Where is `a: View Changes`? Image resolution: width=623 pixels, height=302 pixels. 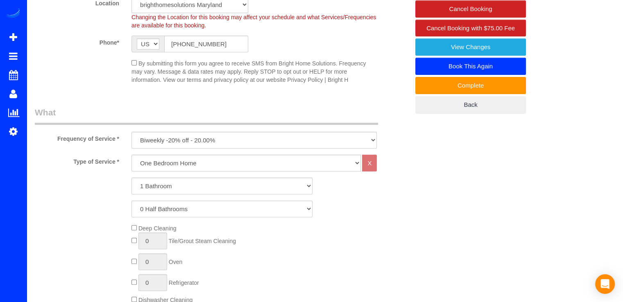 a: View Changes is located at coordinates (470, 47).